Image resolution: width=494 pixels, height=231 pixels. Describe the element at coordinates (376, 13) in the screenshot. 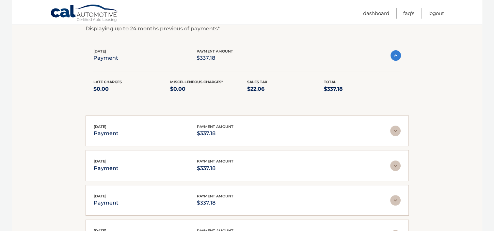

I see `a: Dashboard` at that location.